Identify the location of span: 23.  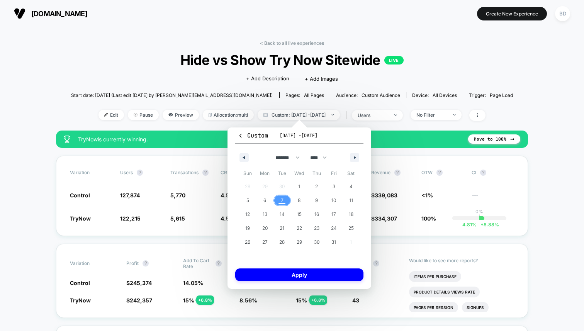
(317, 228).